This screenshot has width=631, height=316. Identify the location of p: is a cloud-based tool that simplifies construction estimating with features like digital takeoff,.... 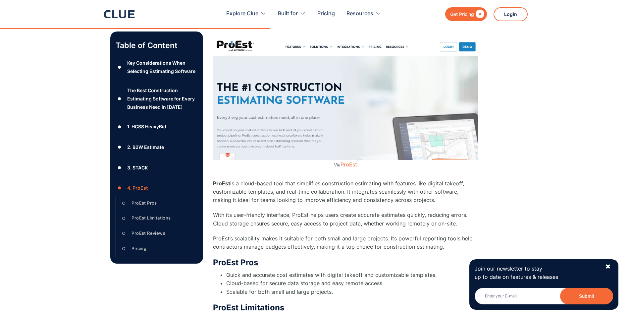
(346, 188).